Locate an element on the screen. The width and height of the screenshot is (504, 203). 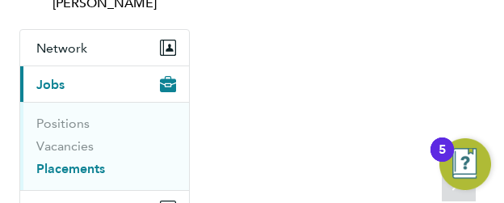
div: 5 is located at coordinates (441, 160).